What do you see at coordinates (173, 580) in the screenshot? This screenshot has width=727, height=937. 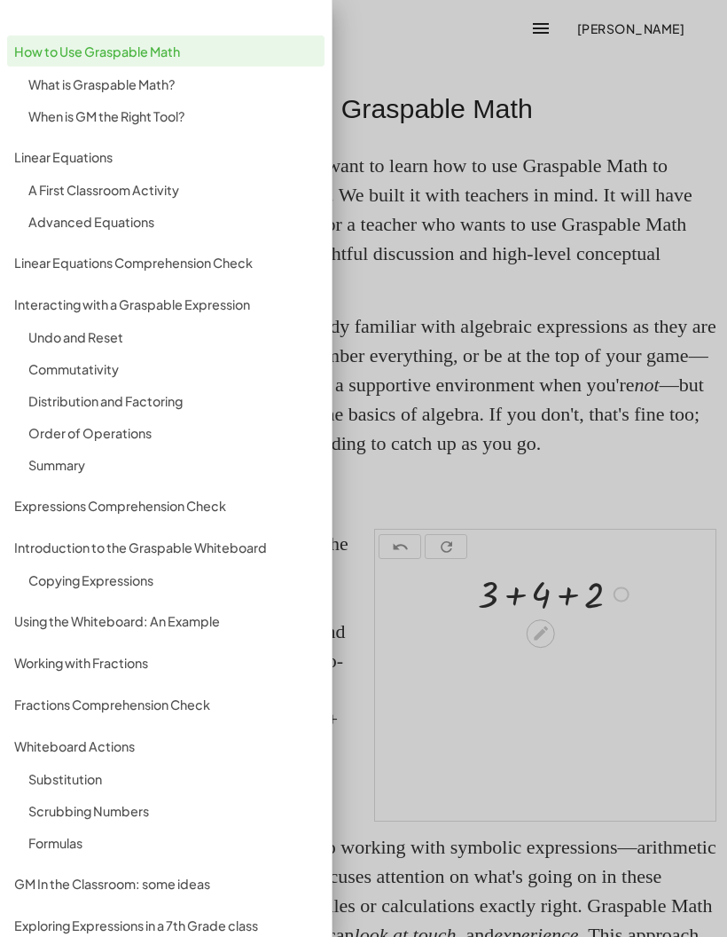 I see `div: Copying Expressions` at bounding box center [173, 580].